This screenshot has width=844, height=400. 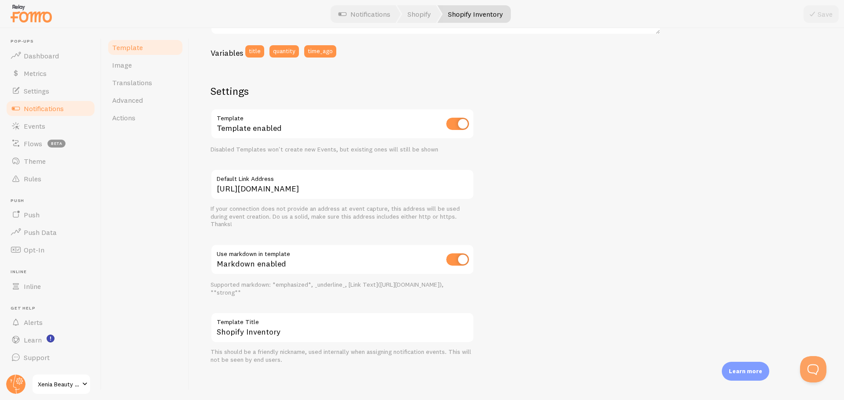 What do you see at coordinates (51, 73) in the screenshot?
I see `a: Metrics` at bounding box center [51, 73].